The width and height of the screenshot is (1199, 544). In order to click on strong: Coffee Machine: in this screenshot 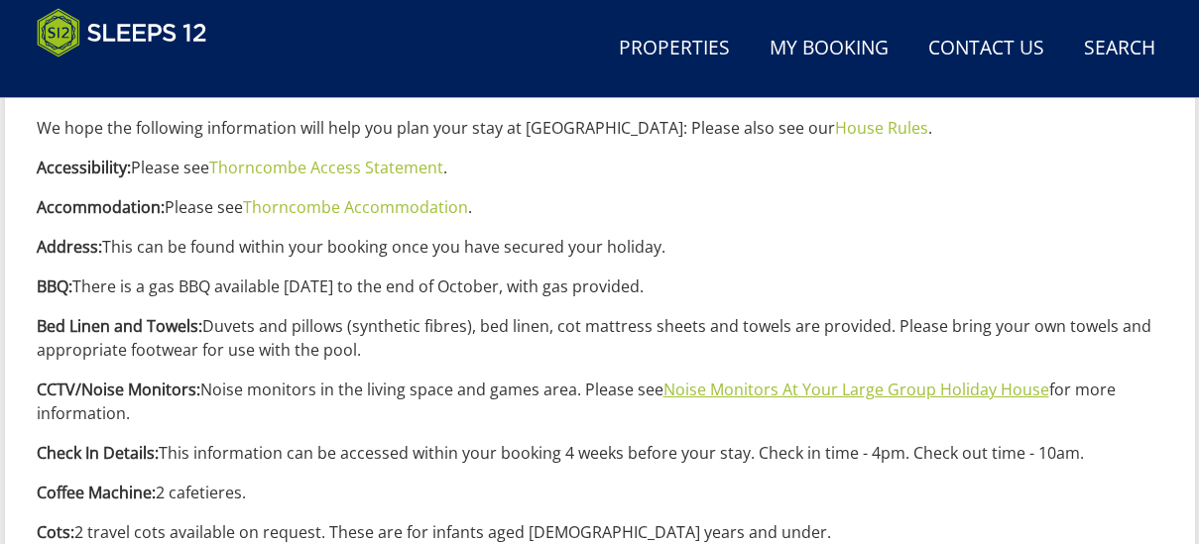, I will do `click(96, 493)`.